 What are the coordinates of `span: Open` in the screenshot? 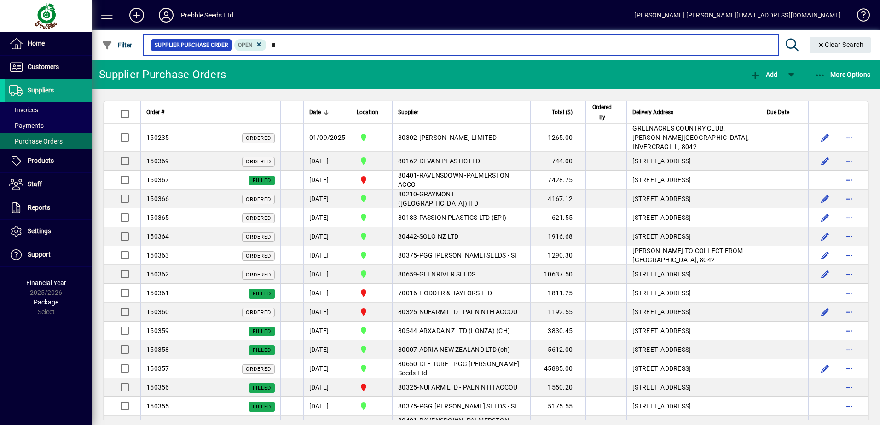 It's located at (245, 45).